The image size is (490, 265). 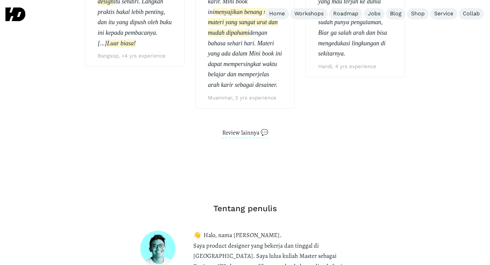 I want to click on div: Home, so click(x=277, y=14).